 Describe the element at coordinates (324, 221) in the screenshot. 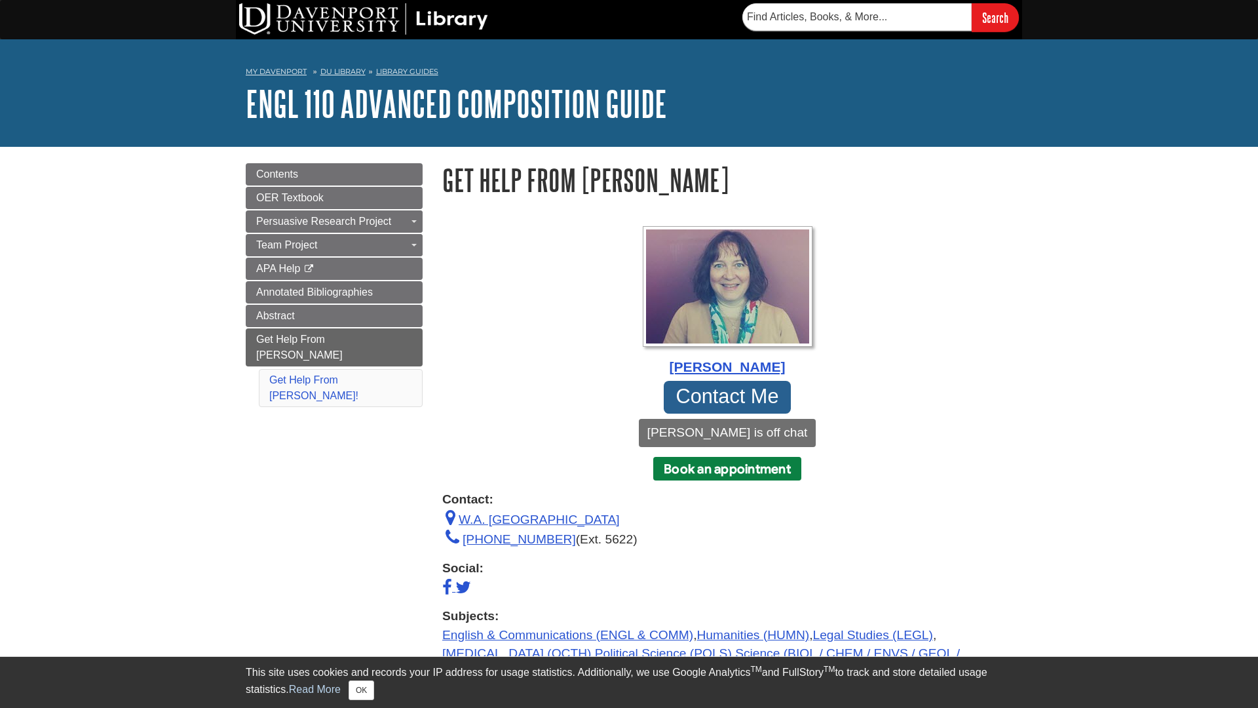

I see `span: Persuasive Research Project` at that location.